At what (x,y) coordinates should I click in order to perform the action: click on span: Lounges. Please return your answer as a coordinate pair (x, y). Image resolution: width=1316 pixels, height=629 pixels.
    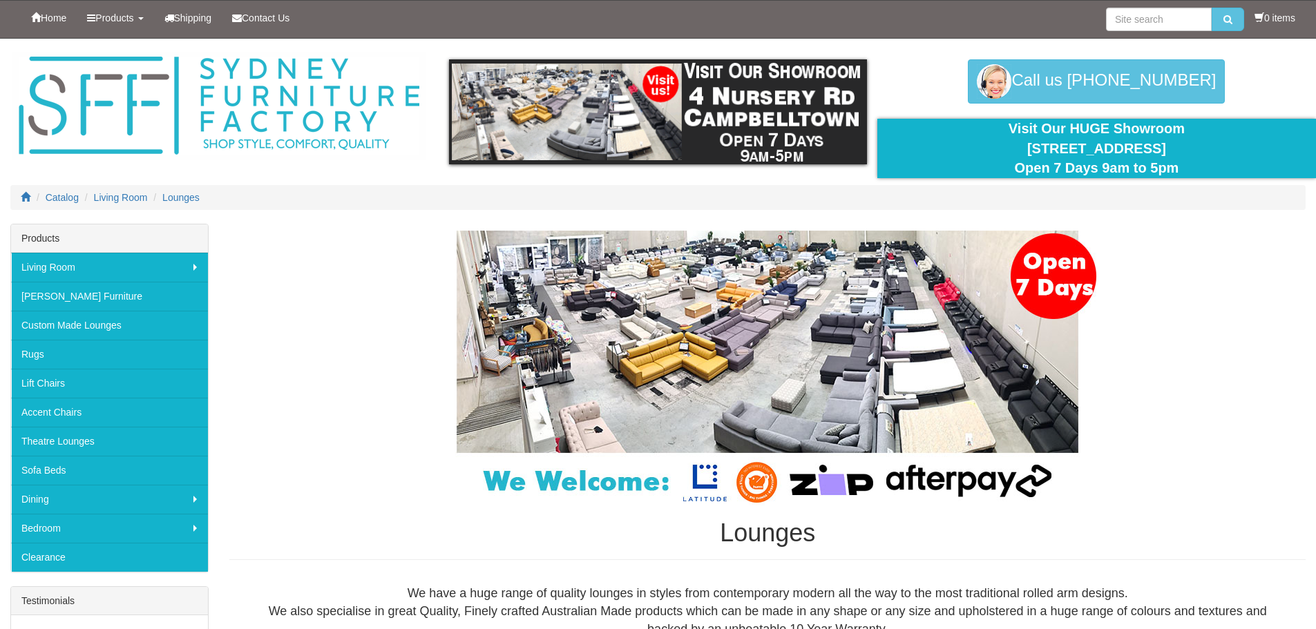
    Looking at the image, I should click on (181, 198).